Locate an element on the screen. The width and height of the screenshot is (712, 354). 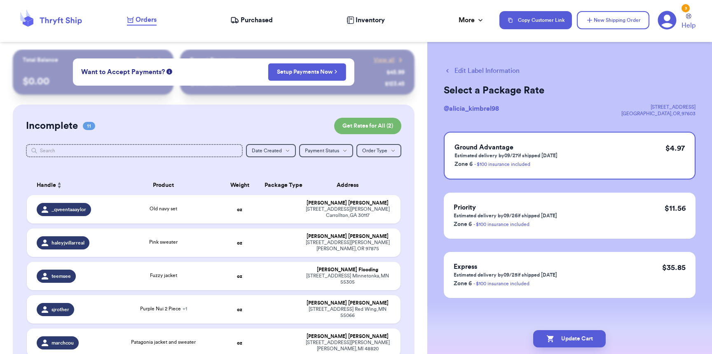
button: Edit Label Information is located at coordinates (481, 71).